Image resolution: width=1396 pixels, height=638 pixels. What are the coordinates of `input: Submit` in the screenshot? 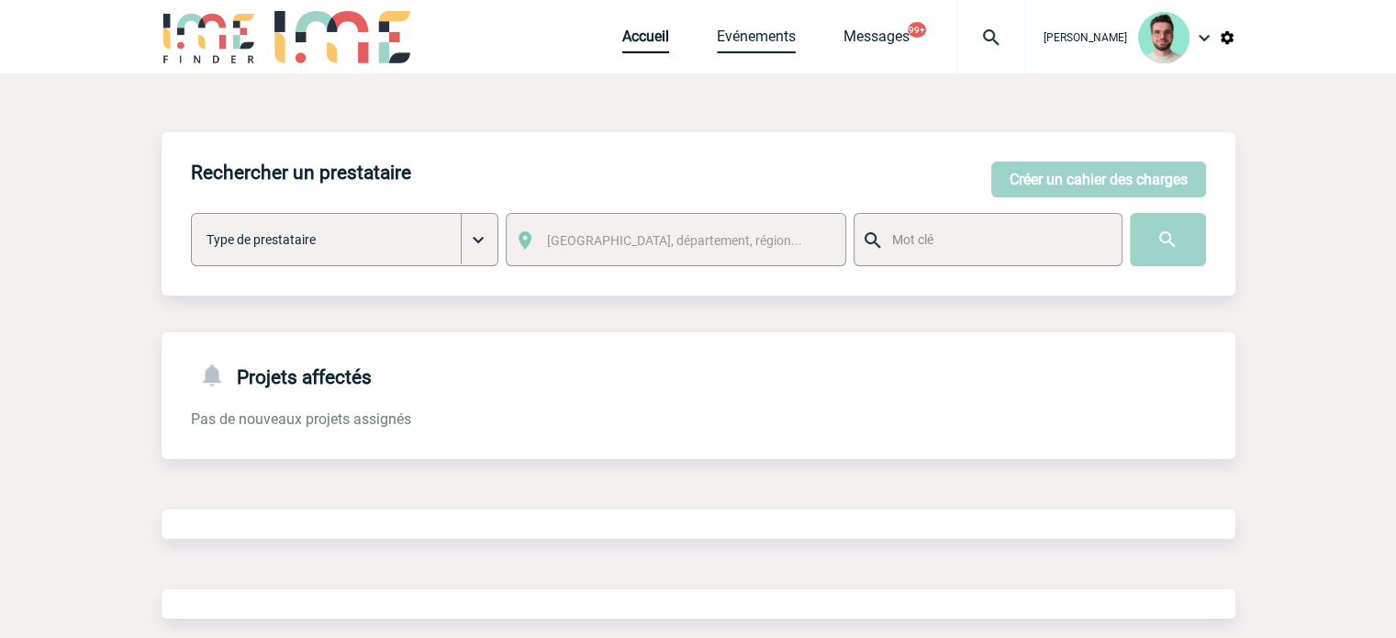 It's located at (1168, 240).